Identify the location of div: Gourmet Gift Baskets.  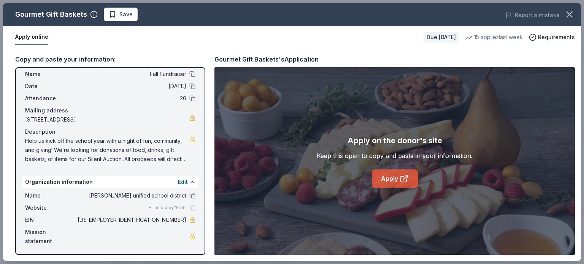
(51, 14).